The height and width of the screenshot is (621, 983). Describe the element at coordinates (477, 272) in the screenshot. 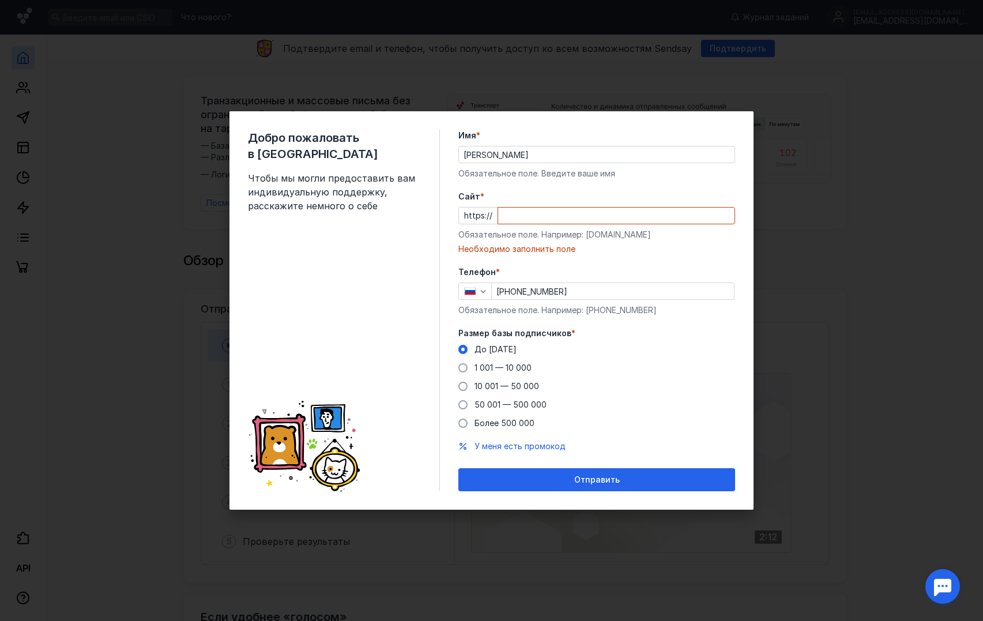

I see `span: Телефон` at that location.